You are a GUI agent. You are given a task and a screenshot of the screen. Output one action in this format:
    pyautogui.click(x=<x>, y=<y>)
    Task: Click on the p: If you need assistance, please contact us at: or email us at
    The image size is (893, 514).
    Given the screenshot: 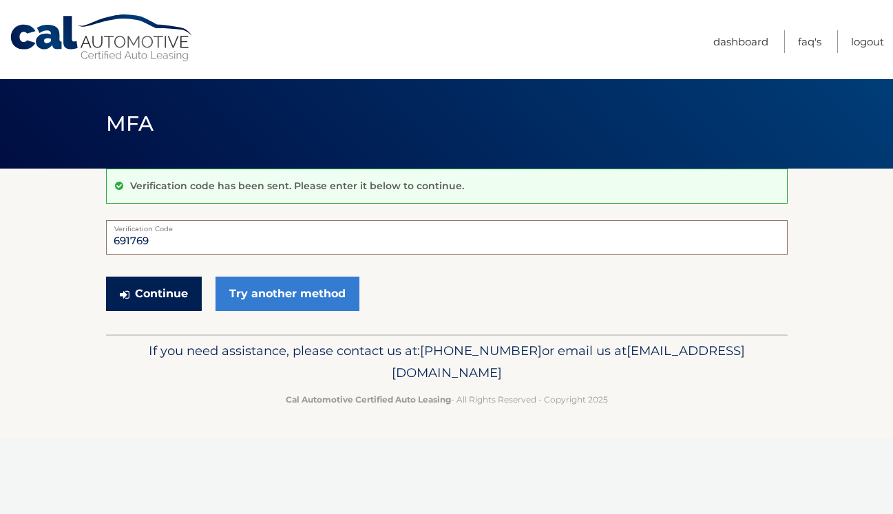 What is the action you would take?
    pyautogui.click(x=447, y=362)
    